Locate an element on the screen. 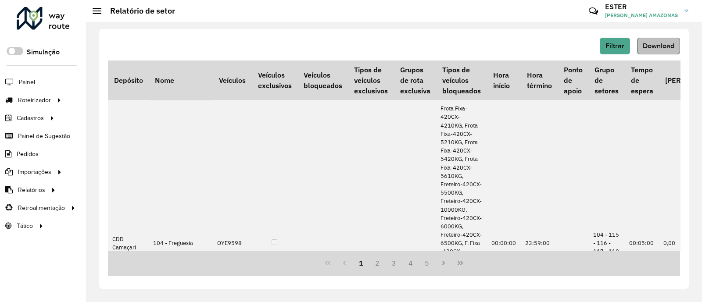 The image size is (702, 302). button: 5 is located at coordinates (427, 263).